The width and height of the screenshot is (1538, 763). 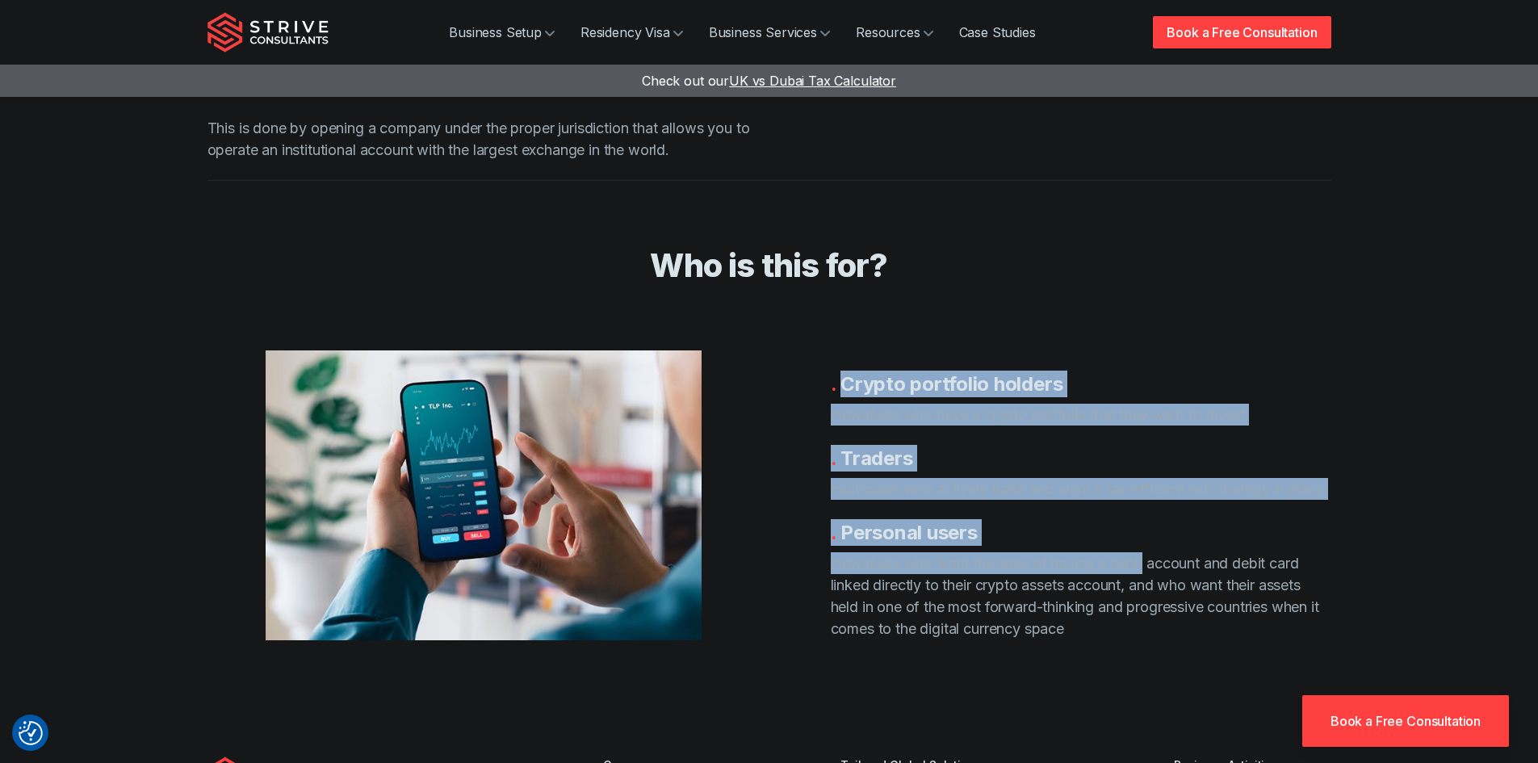 I want to click on a: Business Setup, so click(x=501, y=32).